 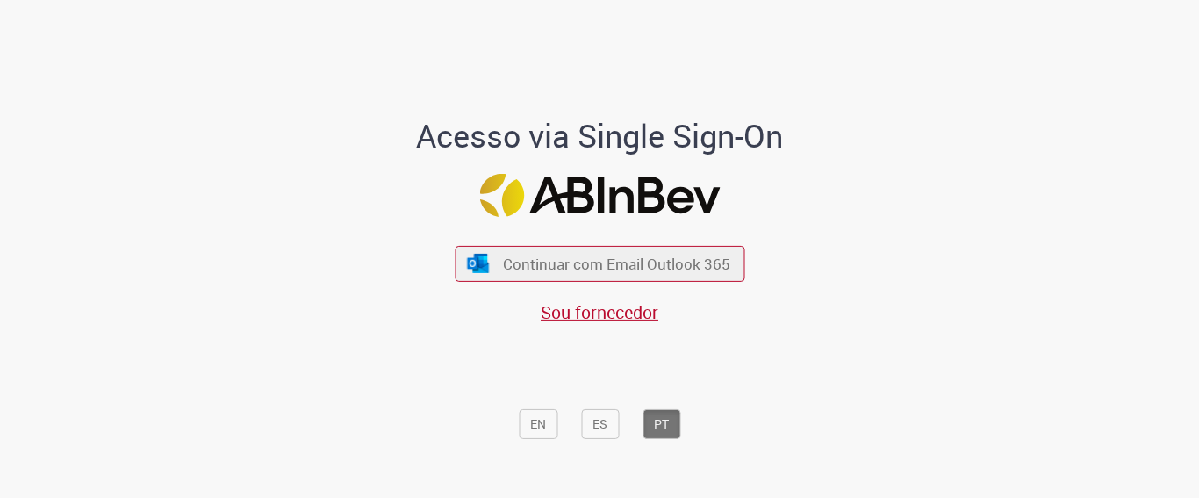 I want to click on img: ícone Azure/Microsoft 360, so click(x=478, y=262).